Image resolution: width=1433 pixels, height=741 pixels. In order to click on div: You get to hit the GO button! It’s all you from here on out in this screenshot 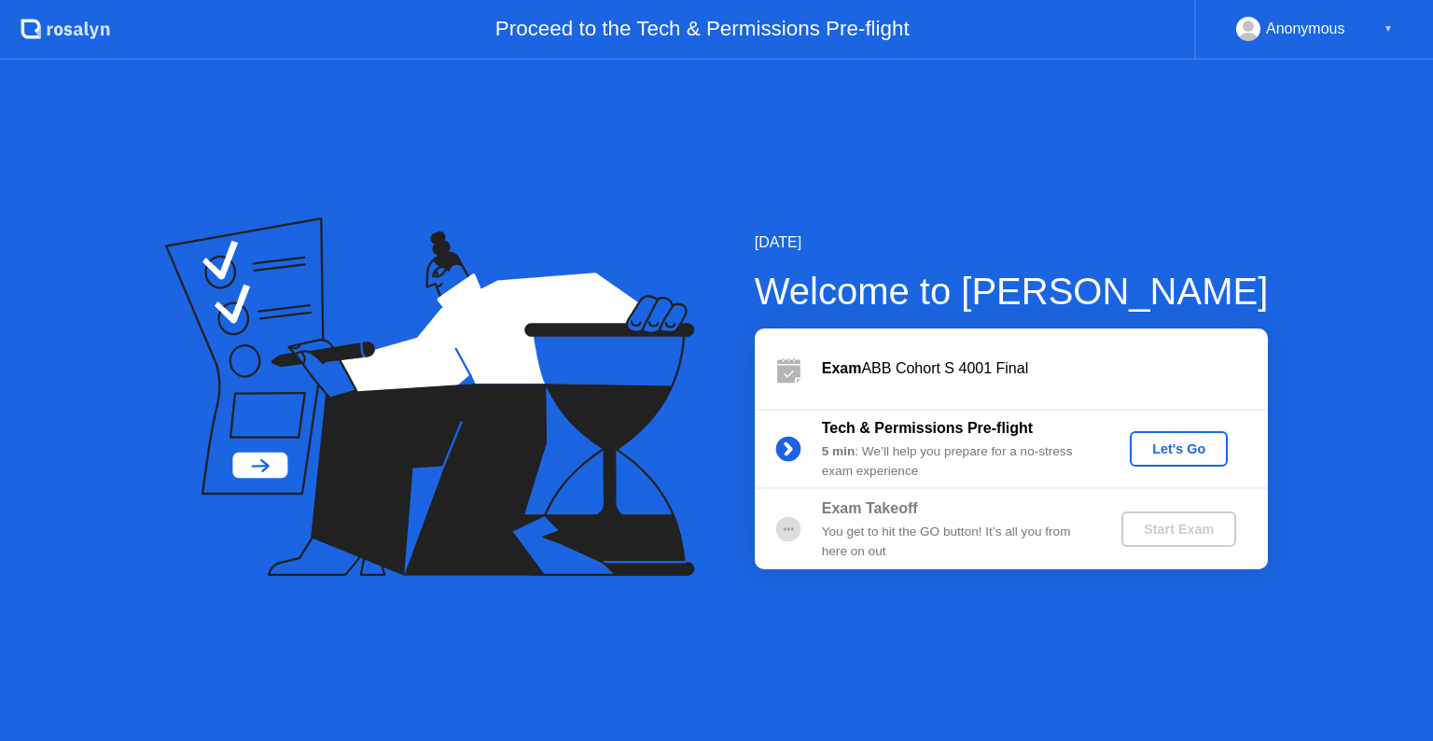, I will do `click(956, 541)`.